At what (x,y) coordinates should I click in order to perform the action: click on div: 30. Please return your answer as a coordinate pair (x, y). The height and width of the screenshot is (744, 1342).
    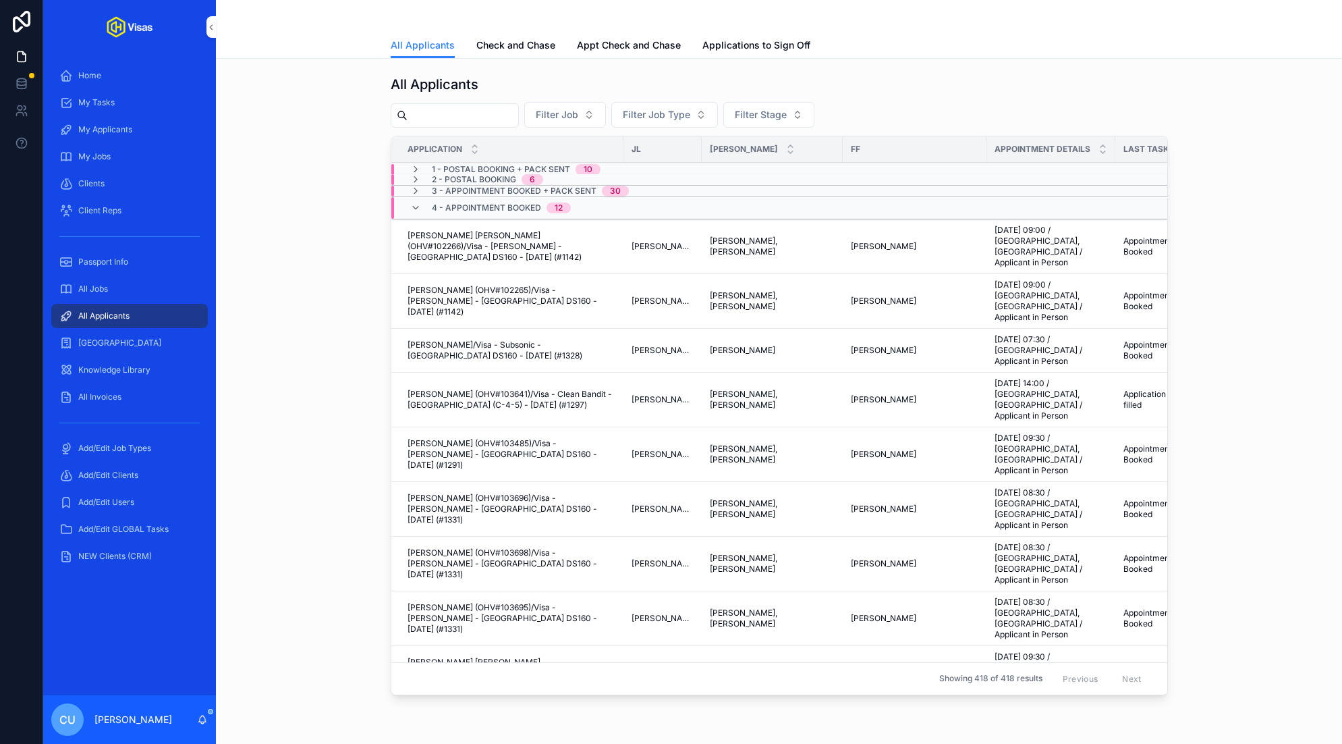
    Looking at the image, I should click on (615, 191).